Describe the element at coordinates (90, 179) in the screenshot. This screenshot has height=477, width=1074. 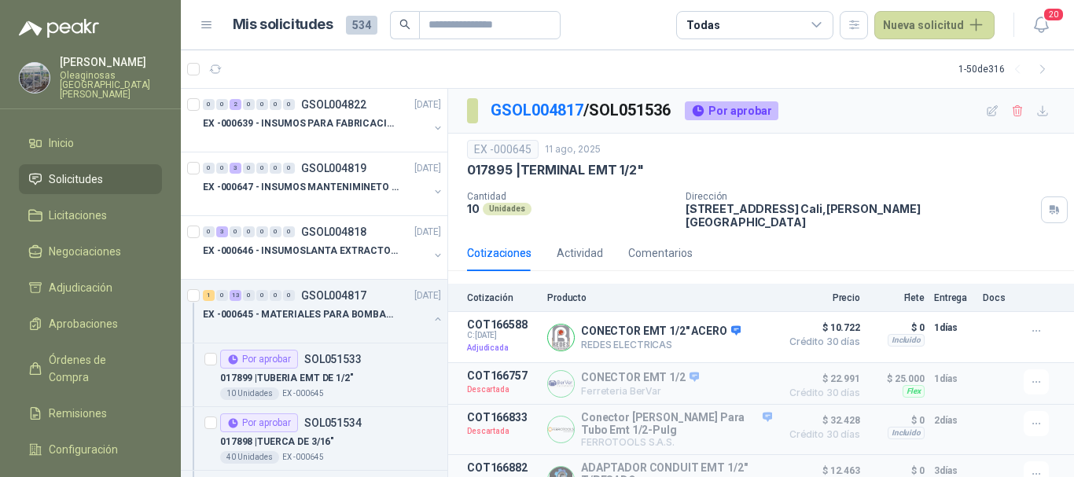
I see `a: Solicitudes` at that location.